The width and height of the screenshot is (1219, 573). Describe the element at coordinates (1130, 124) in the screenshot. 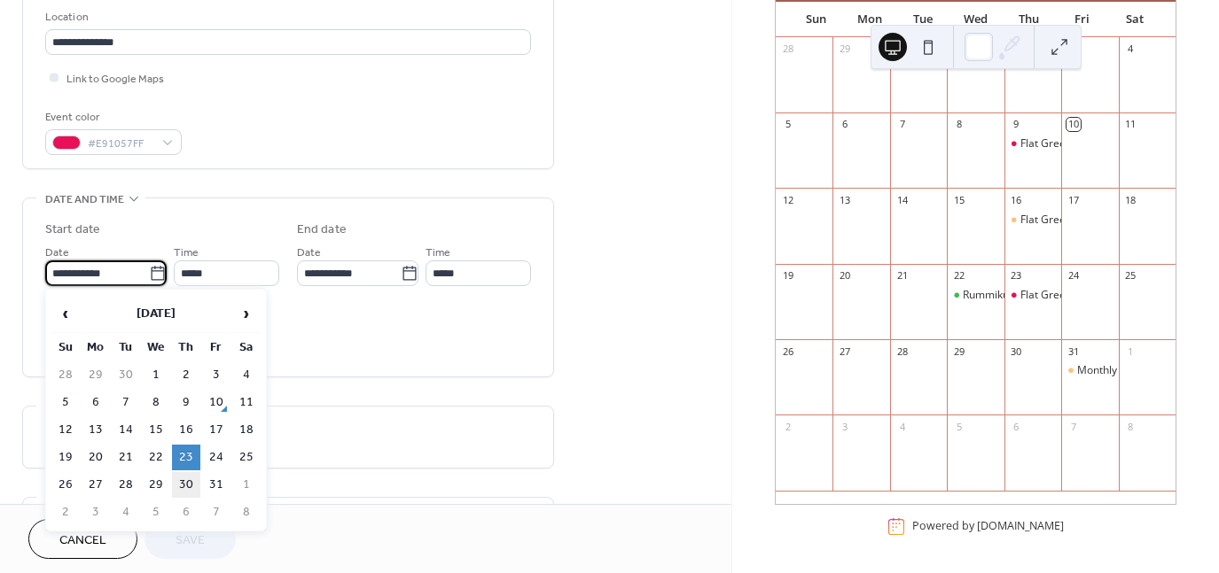

I see `div: 11` at that location.